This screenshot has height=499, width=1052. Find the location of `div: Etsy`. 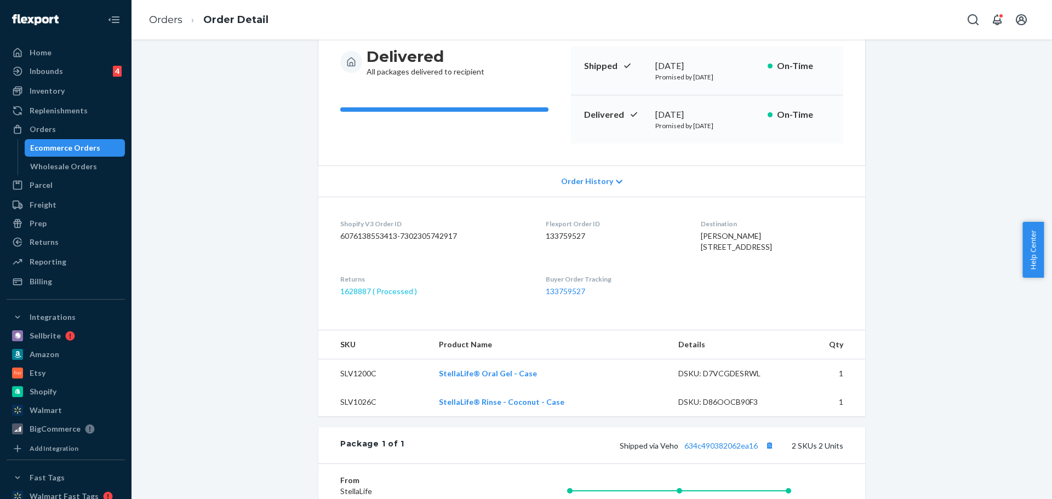

div: Etsy is located at coordinates (37, 373).